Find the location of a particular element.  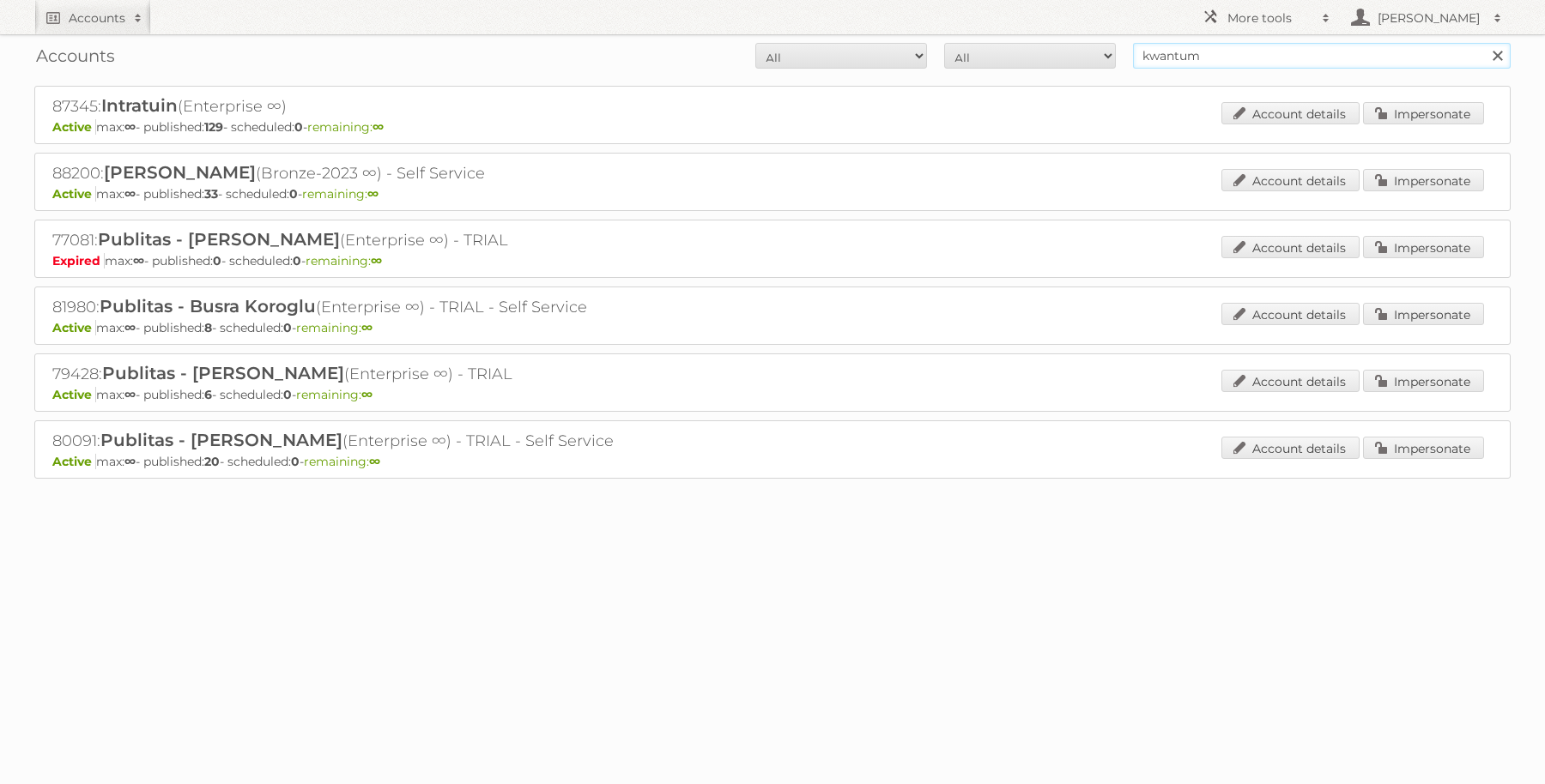

strong: 6 is located at coordinates (208, 394).